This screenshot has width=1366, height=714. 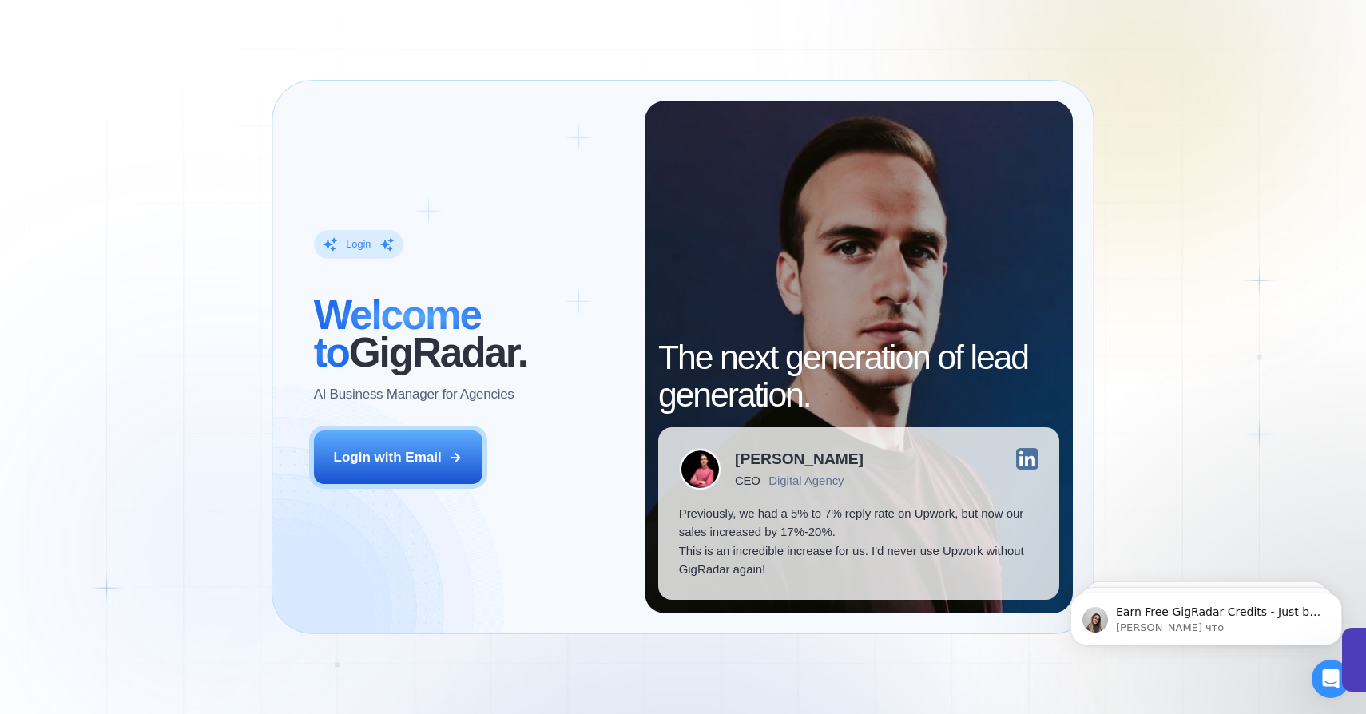 What do you see at coordinates (399, 457) in the screenshot?
I see `button: Login with Email` at bounding box center [399, 457].